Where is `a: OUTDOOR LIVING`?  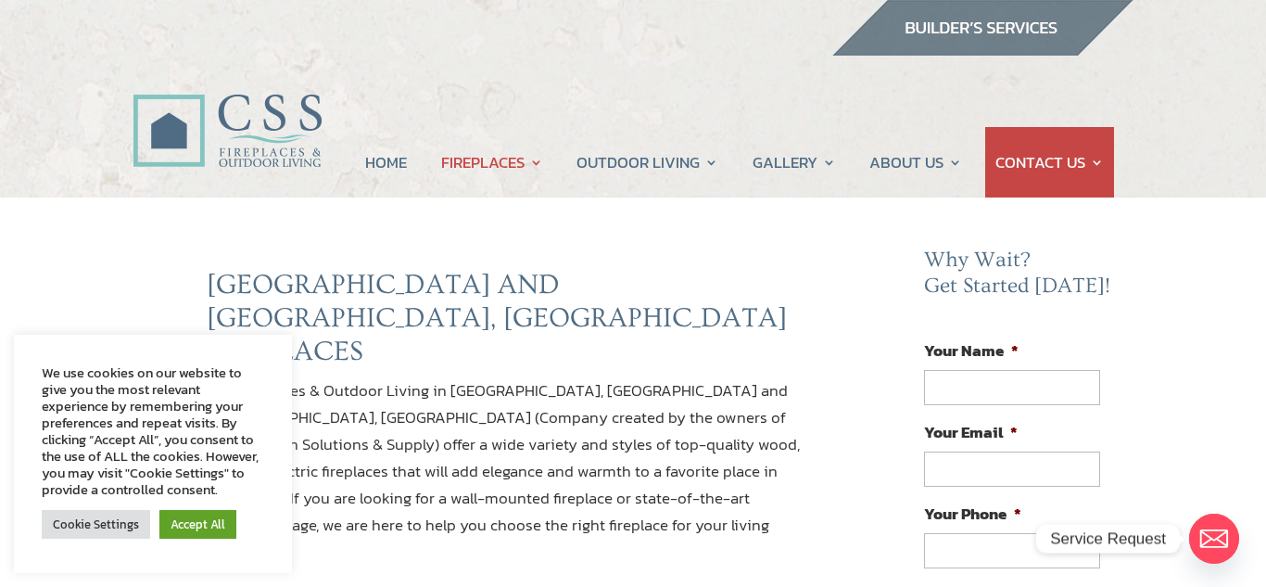 a: OUTDOOR LIVING is located at coordinates (647, 162).